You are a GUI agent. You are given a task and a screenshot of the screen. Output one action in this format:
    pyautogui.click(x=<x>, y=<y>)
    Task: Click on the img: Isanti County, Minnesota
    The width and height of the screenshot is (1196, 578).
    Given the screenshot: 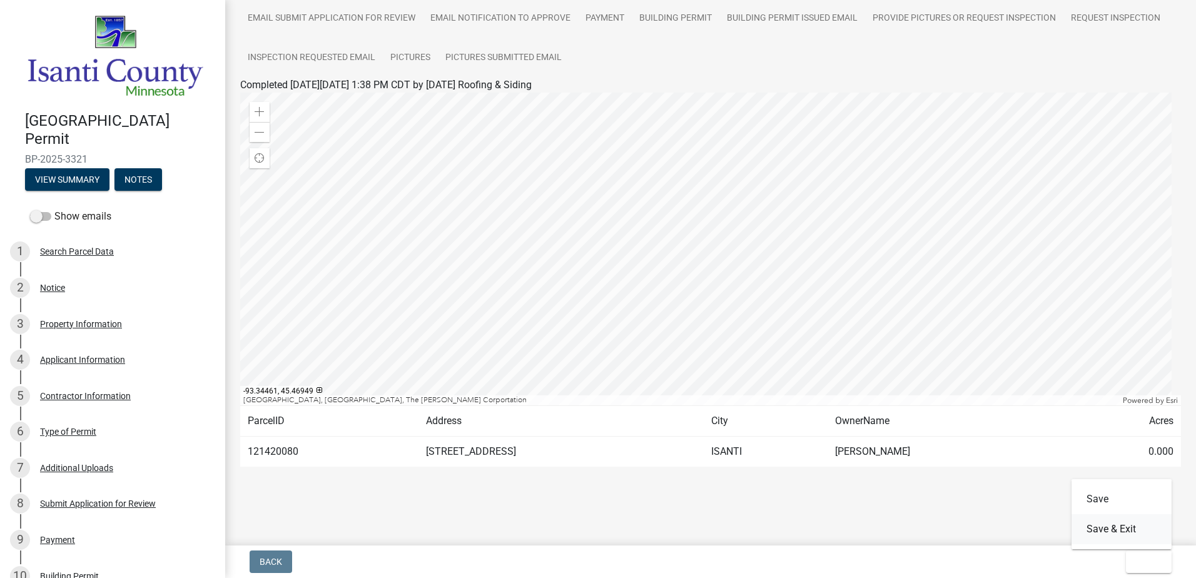 What is the action you would take?
    pyautogui.click(x=115, y=56)
    